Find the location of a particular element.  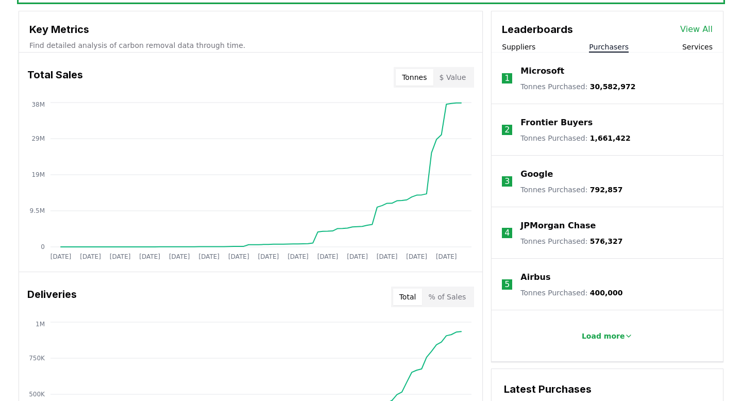

button: Services is located at coordinates (697, 47).